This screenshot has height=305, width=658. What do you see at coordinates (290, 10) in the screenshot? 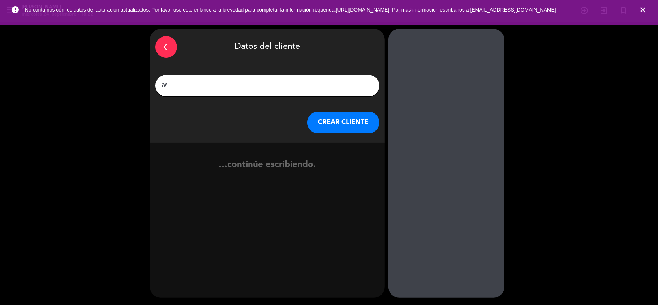
I see `span: No contamos con los datos de facturación actualizados. Por favor use este enlance a la brevedad p...` at bounding box center [290, 10].